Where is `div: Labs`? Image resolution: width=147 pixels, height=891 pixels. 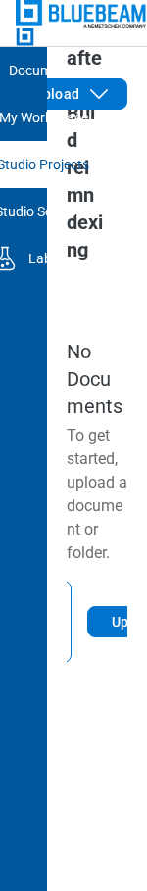
div: Labs is located at coordinates (43, 259).